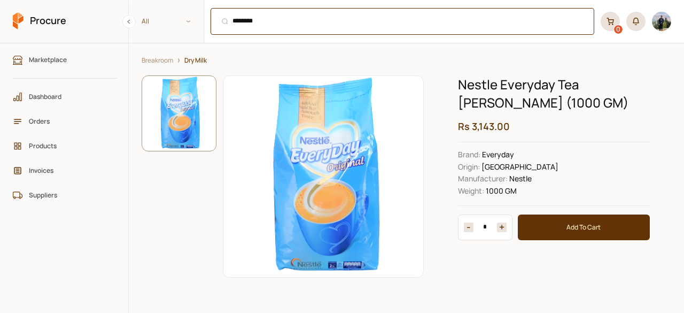 This screenshot has height=313, width=684. Describe the element at coordinates (65, 60) in the screenshot. I see `a: Marketplace` at that location.